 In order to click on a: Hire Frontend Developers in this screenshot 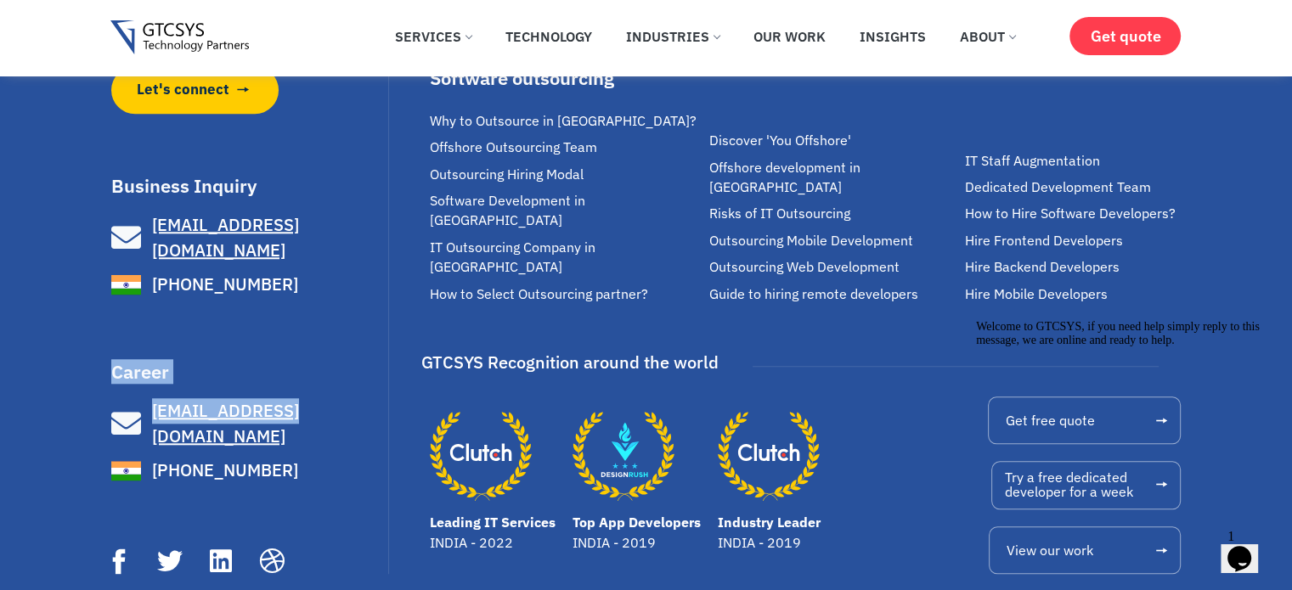, I will do `click(1077, 240)`.